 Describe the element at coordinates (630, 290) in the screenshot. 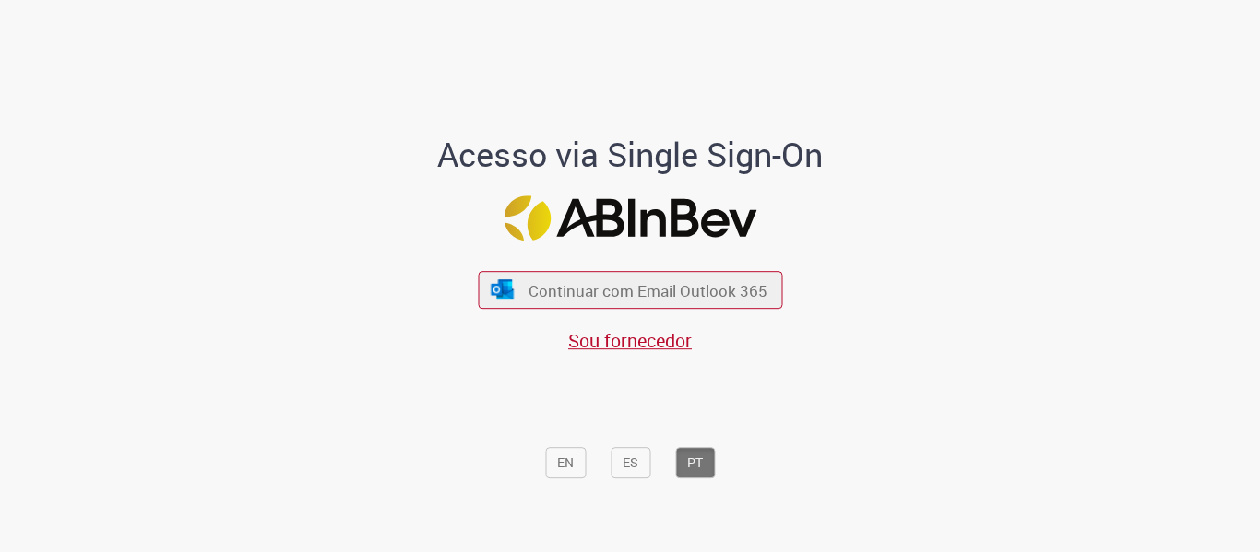

I see `button: ícone Azure/Microsoft 360 Continuar com Email Outlook 365` at that location.